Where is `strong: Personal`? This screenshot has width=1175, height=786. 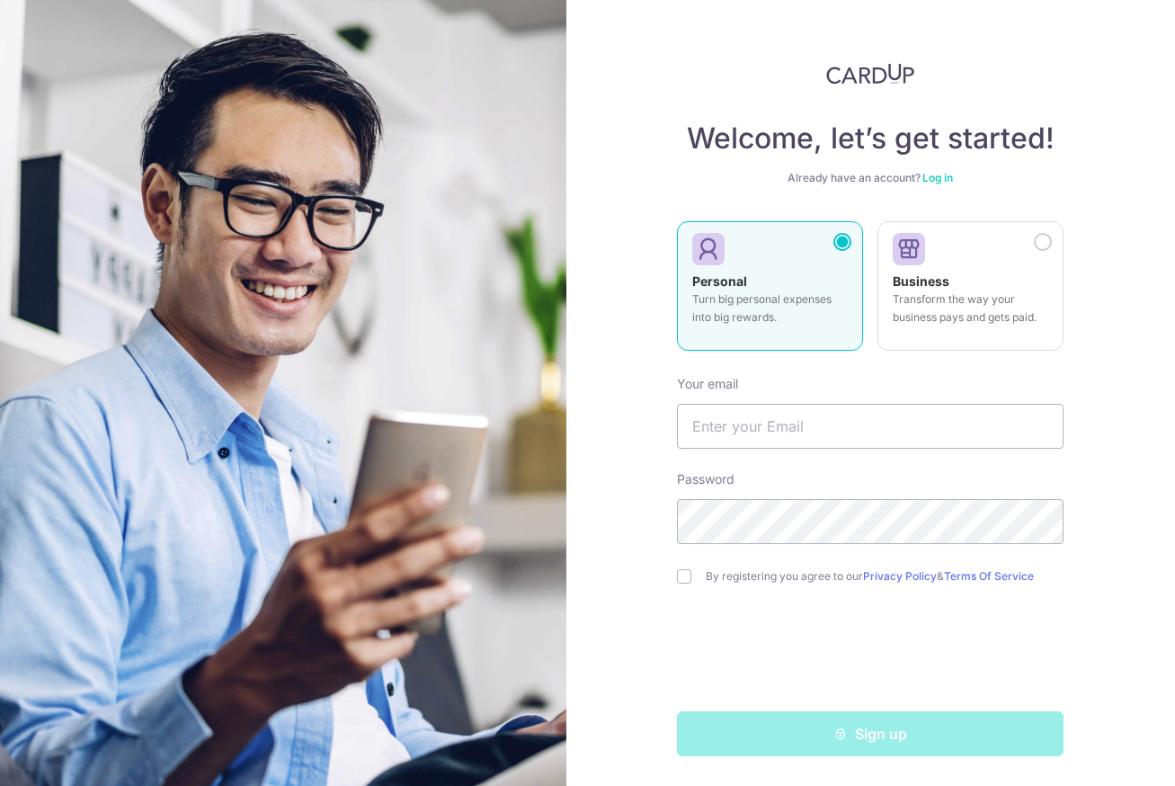 strong: Personal is located at coordinates (719, 280).